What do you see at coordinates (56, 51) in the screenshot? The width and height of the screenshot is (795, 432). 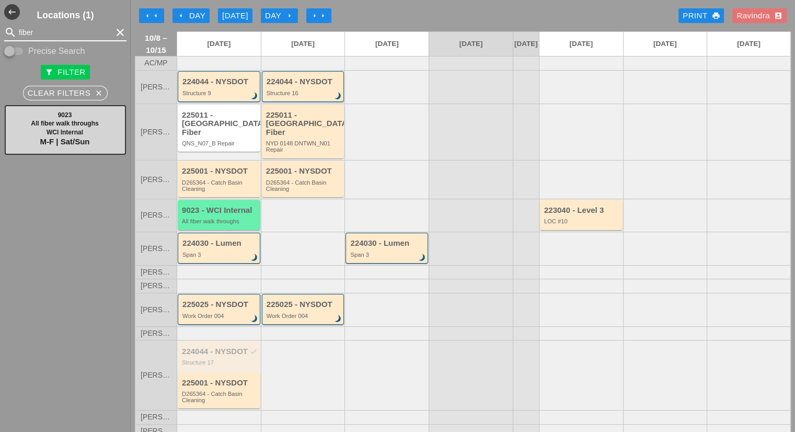 I see `label: Precise Search` at bounding box center [56, 51].